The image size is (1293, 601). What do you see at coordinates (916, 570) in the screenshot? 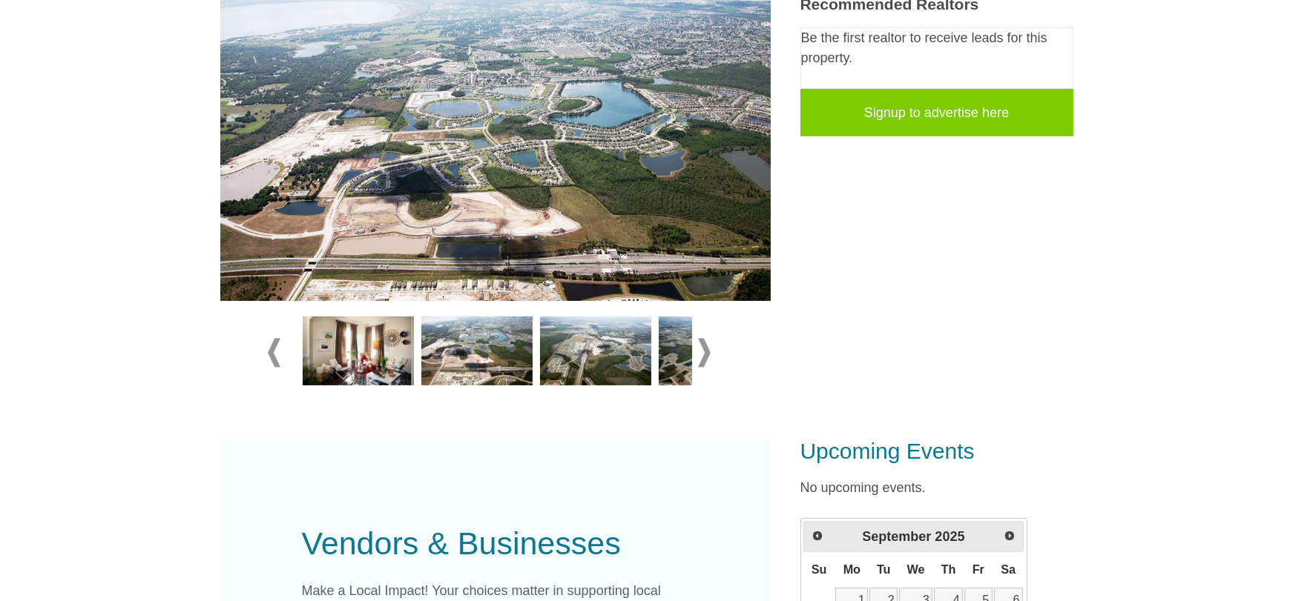
I see `span: Wednesday` at bounding box center [916, 570].